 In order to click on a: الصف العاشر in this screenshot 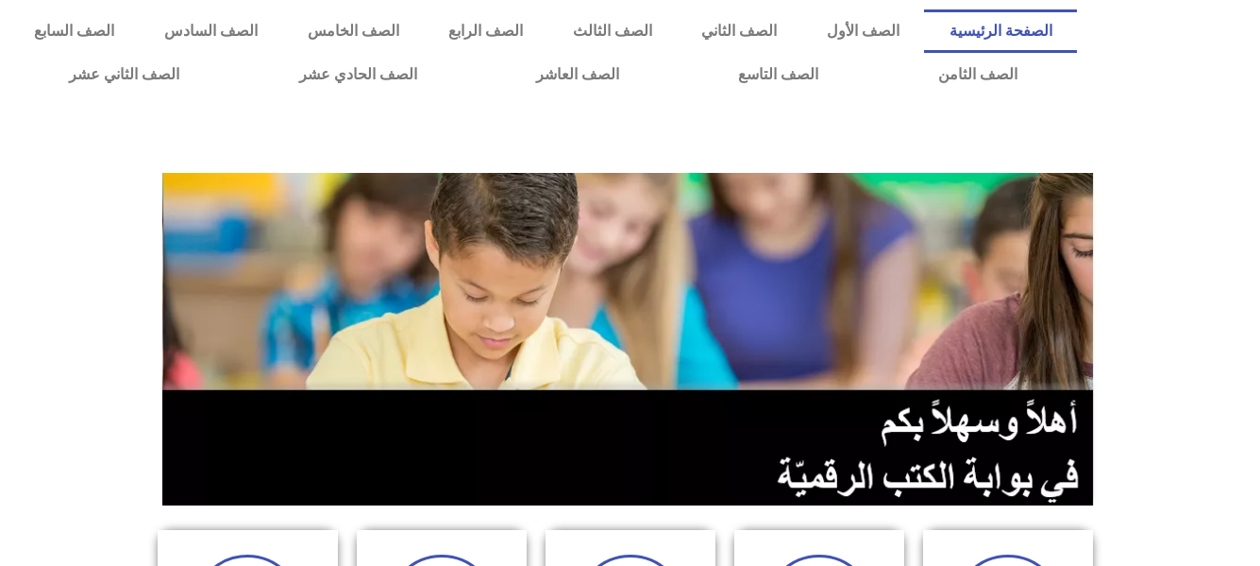, I will do `click(578, 75)`.